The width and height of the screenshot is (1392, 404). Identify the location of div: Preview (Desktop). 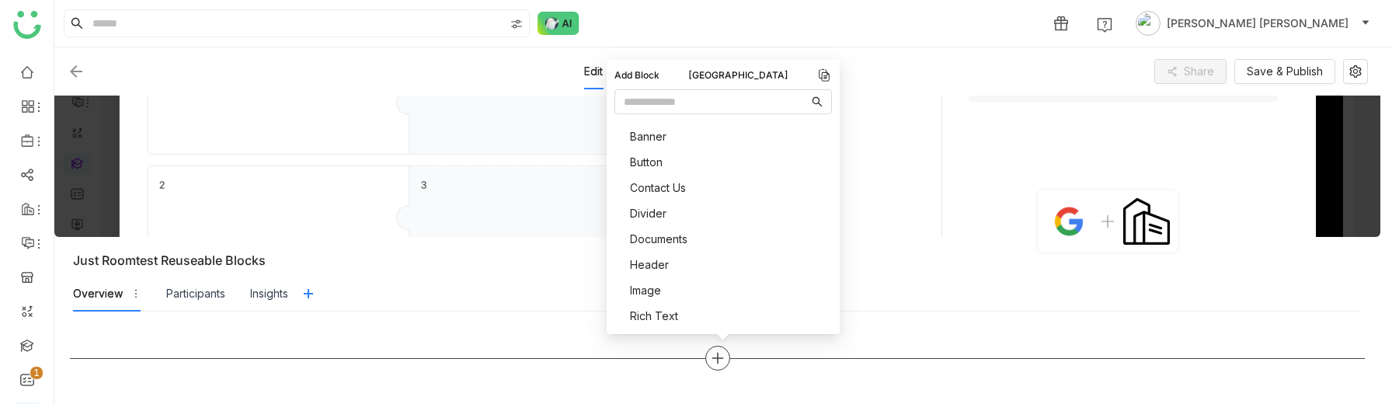
(676, 71).